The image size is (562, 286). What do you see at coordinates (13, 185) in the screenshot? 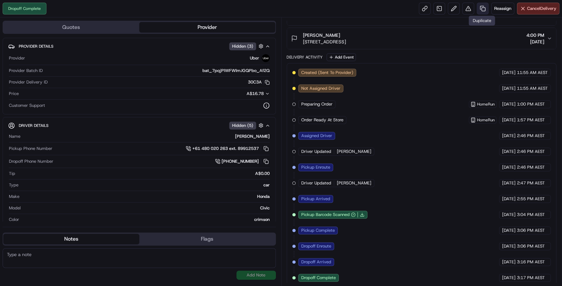
I see `span: Type` at bounding box center [13, 185].